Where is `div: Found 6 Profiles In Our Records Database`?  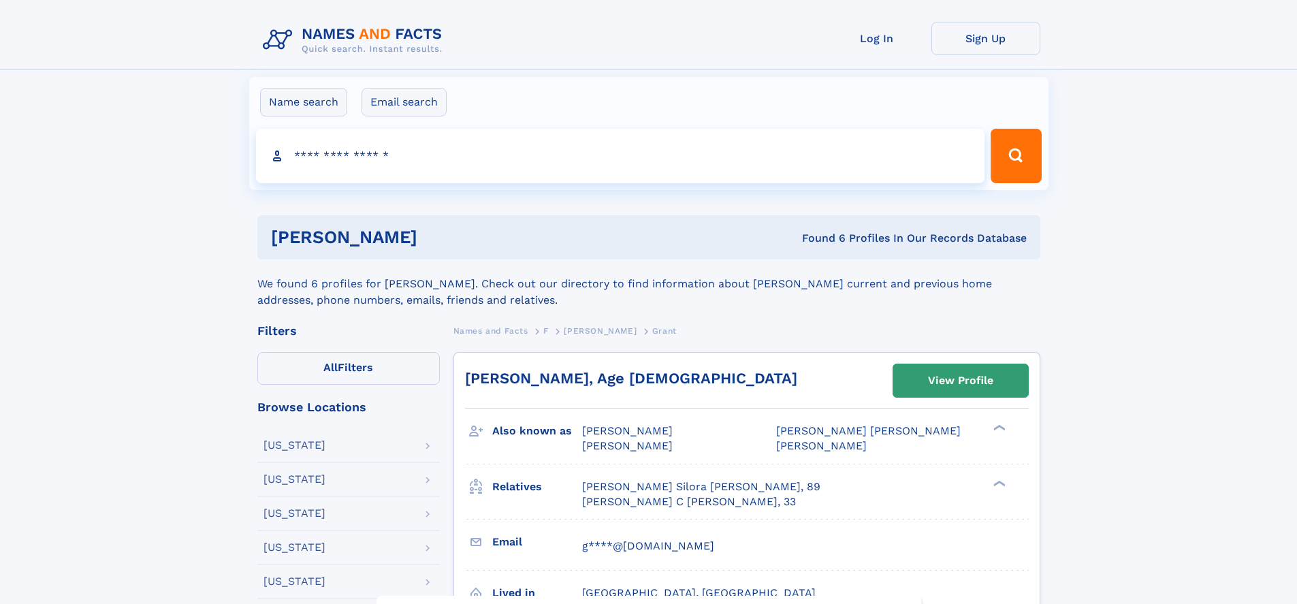 div: Found 6 Profiles In Our Records Database is located at coordinates (818, 238).